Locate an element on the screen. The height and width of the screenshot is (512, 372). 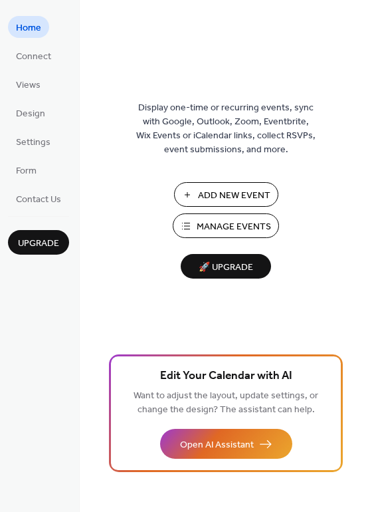
span: Open AI Assistant is located at coordinates (217, 445).